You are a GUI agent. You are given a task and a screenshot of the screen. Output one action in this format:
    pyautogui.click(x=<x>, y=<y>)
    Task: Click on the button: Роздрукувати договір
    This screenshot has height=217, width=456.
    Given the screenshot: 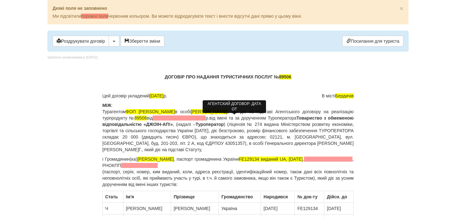 What is the action you would take?
    pyautogui.click(x=81, y=41)
    